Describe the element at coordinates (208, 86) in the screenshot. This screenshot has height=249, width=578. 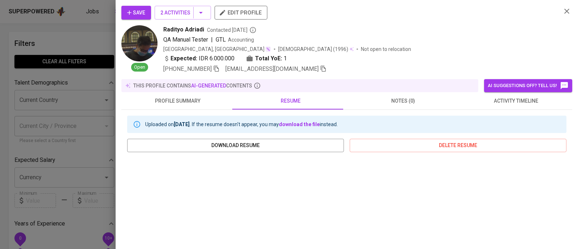
I see `span: AI-generated` at that location.